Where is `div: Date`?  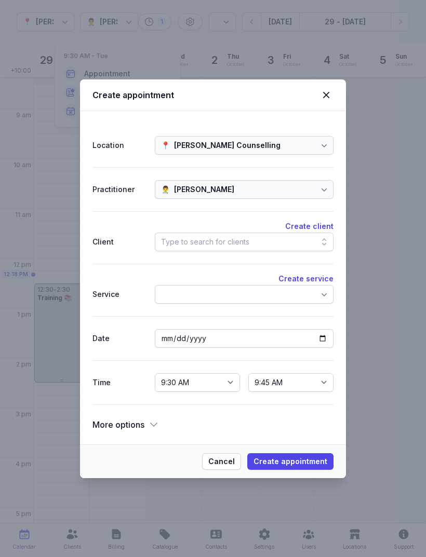 div: Date is located at coordinates (119, 339).